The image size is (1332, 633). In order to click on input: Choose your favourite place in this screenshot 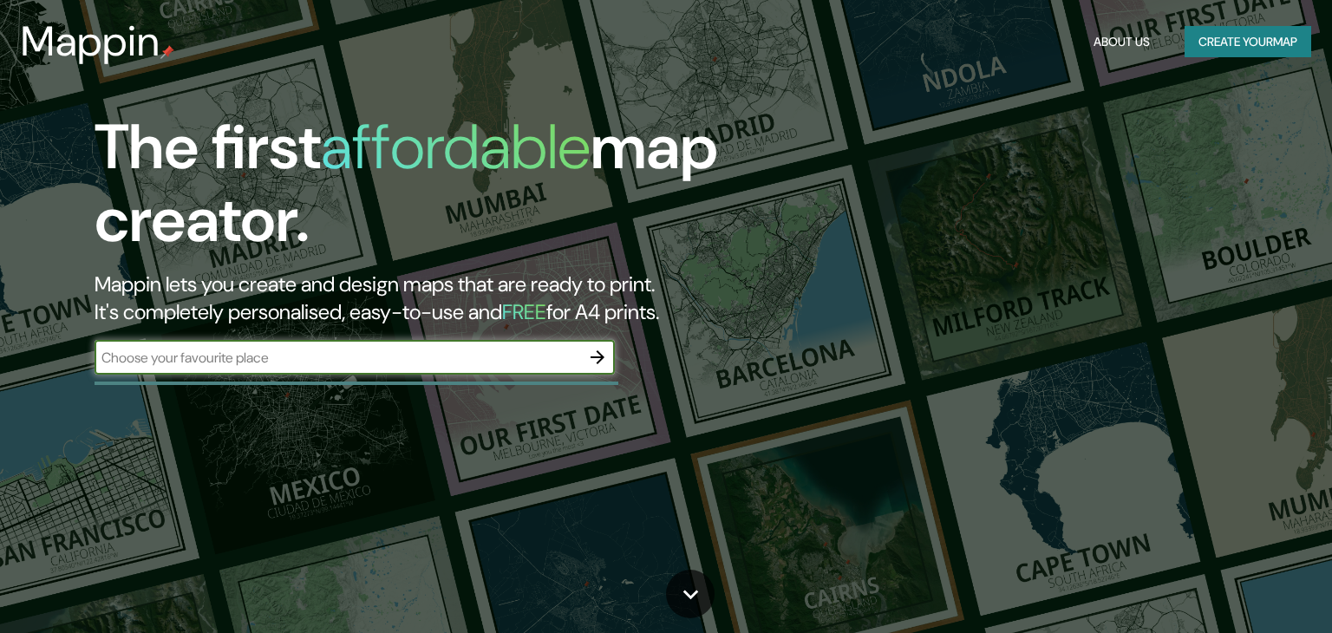, I will do `click(337, 357)`.